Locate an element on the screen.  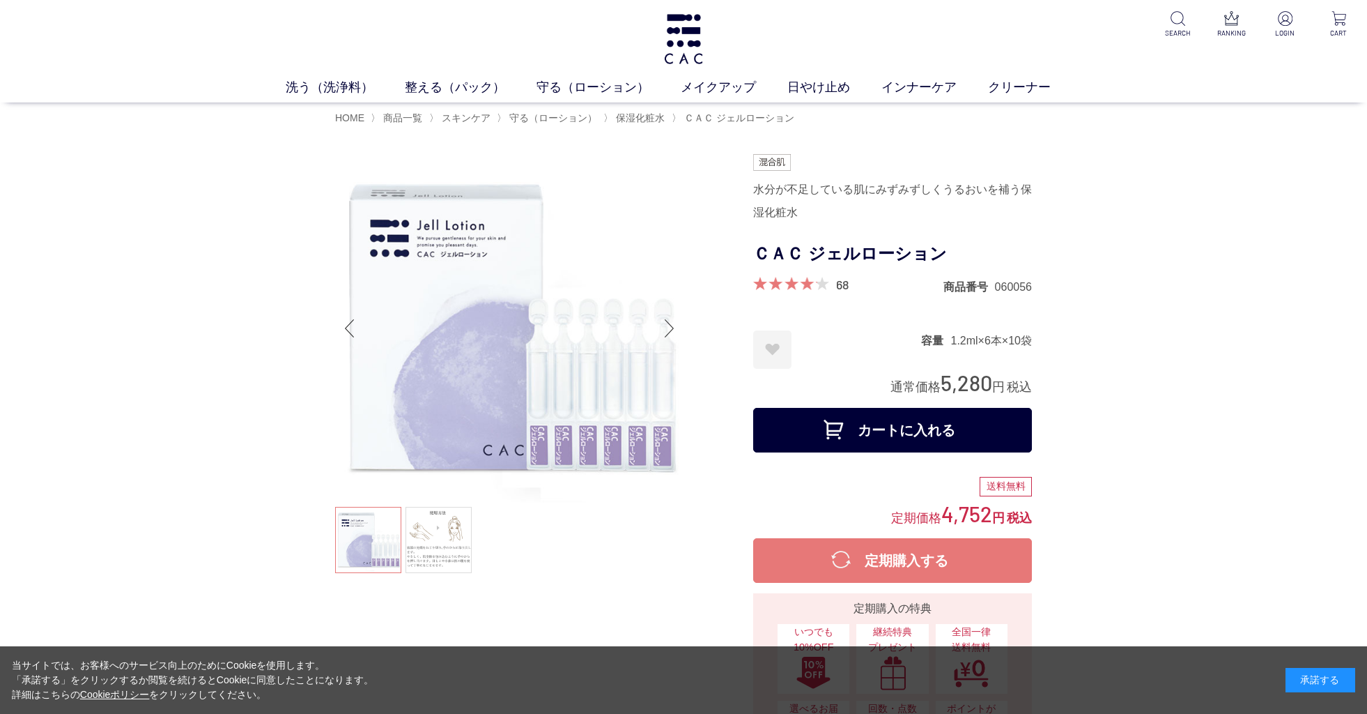
a: スキンケア is located at coordinates (465, 118).